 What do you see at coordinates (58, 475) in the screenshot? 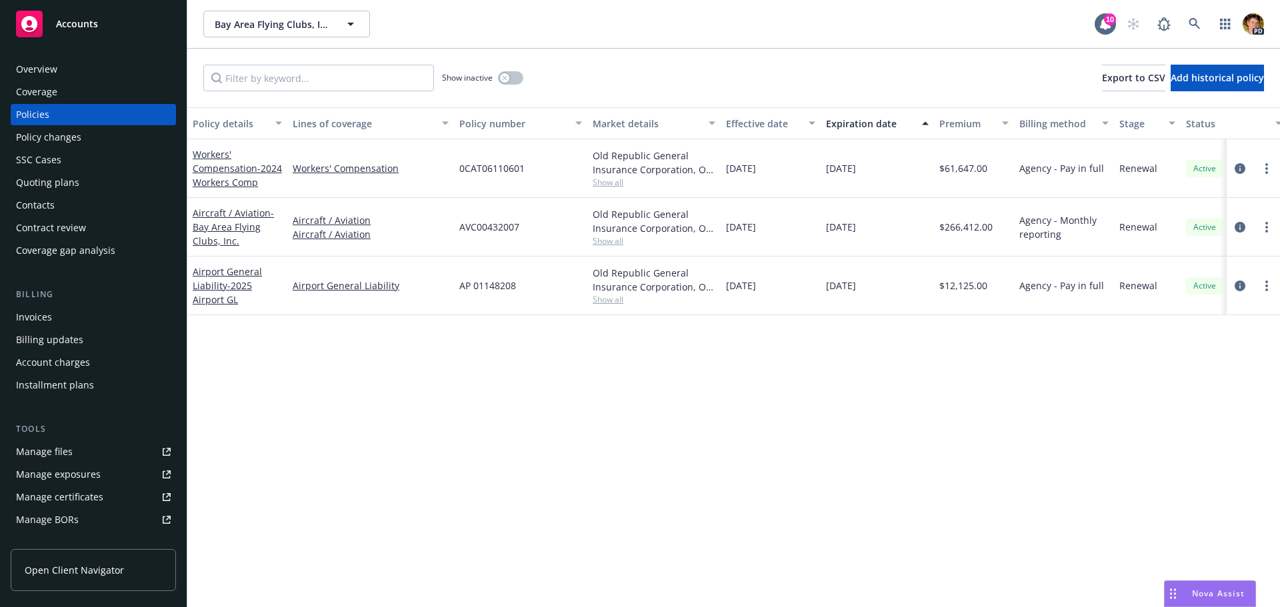
I see `div: Manage exposures` at bounding box center [58, 475].